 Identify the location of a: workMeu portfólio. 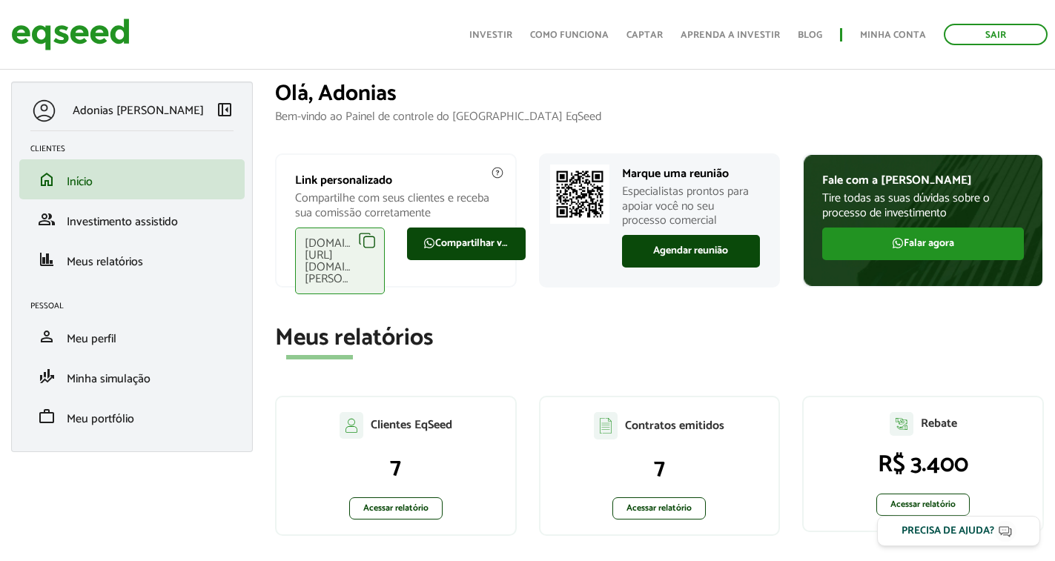
(132, 417).